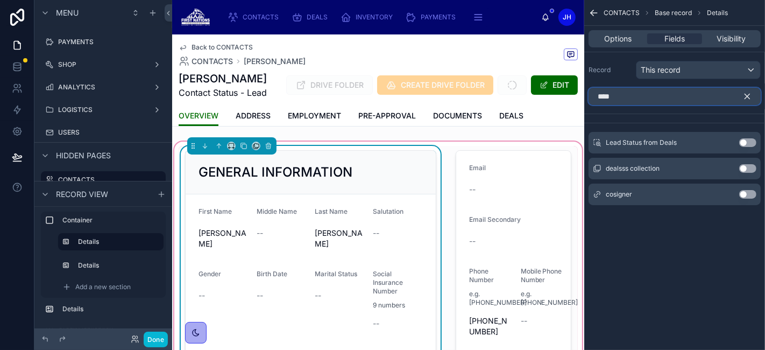 Image resolution: width=765 pixels, height=350 pixels. Describe the element at coordinates (215, 211) in the screenshot. I see `span: First Name` at that location.